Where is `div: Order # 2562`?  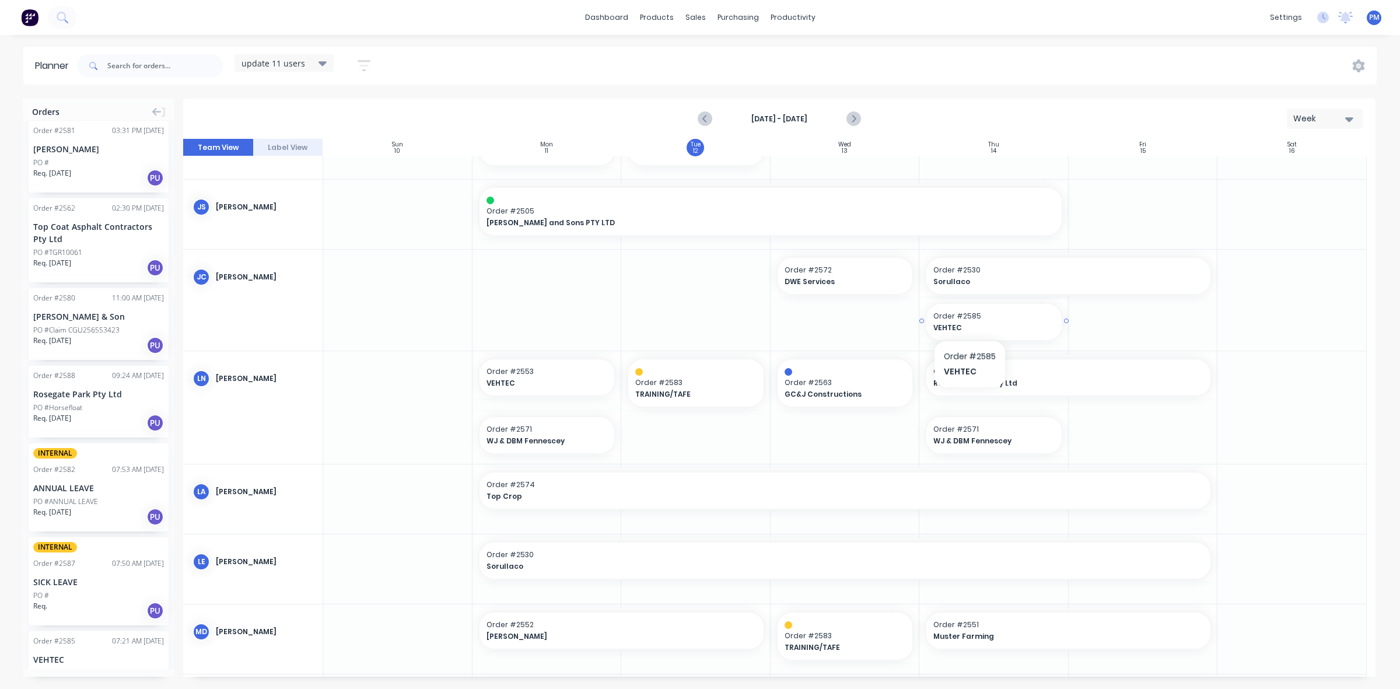
div: Order # 2562 is located at coordinates (54, 208).